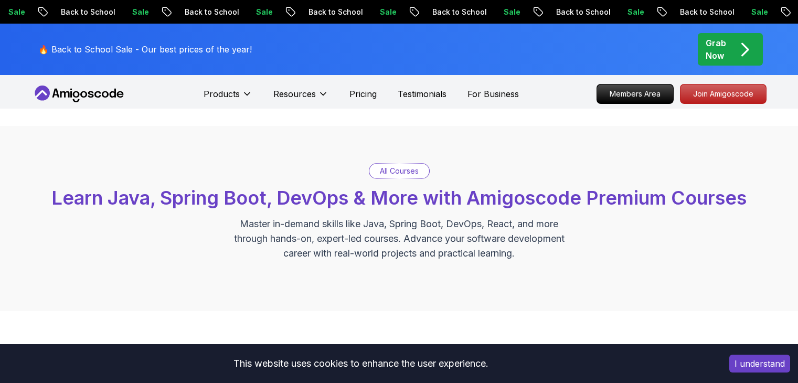  I want to click on p: Pricing, so click(363, 94).